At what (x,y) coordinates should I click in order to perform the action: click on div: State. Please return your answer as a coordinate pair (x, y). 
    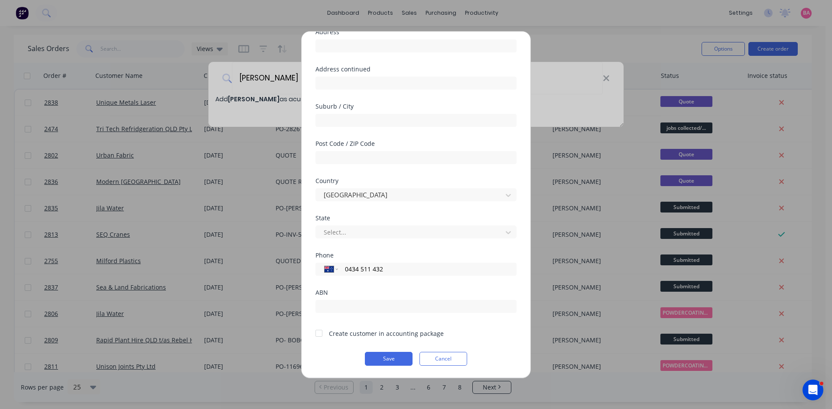
    Looking at the image, I should click on (416, 218).